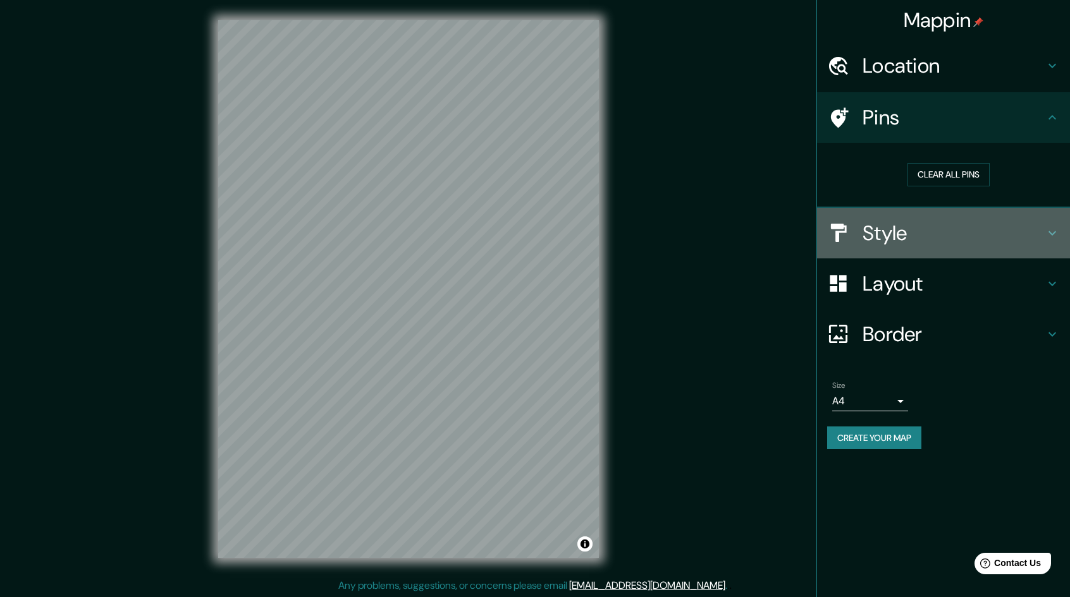  Describe the element at coordinates (585, 544) in the screenshot. I see `button: Toggle attribution` at that location.